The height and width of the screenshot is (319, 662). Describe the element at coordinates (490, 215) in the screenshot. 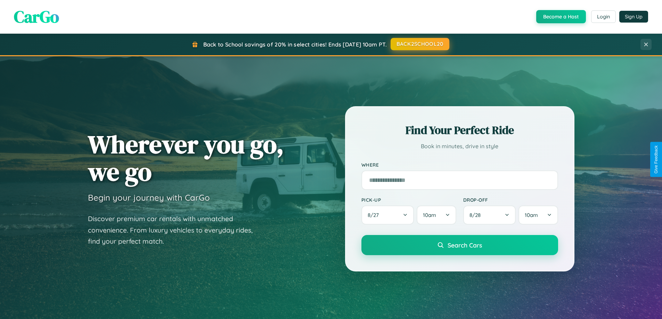

I see `button: 8/28` at that location.